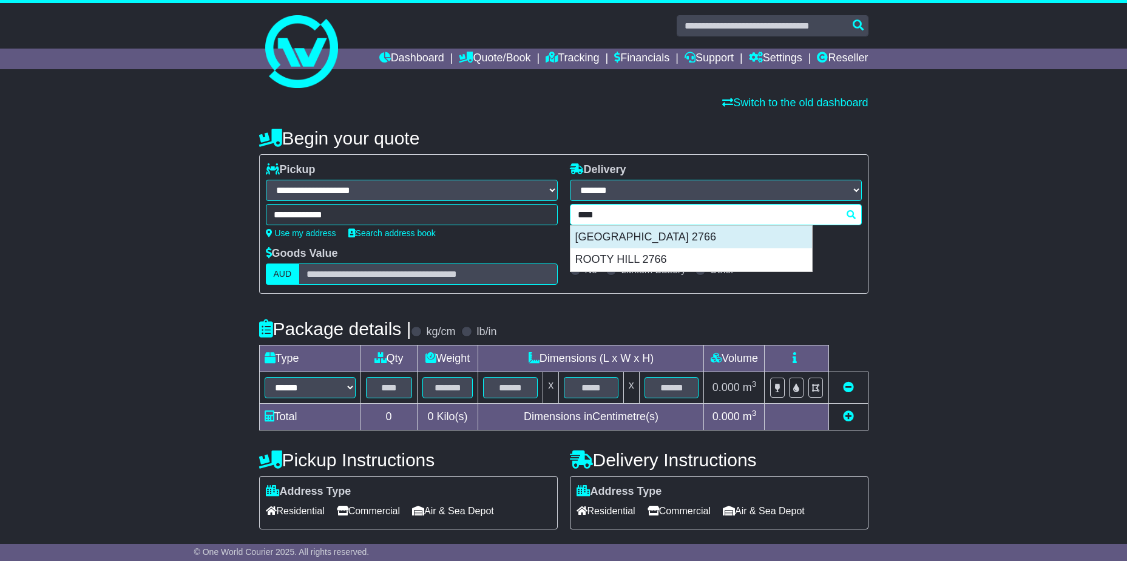 Image resolution: width=1127 pixels, height=561 pixels. I want to click on td: Dimensions (L x W x H), so click(591, 359).